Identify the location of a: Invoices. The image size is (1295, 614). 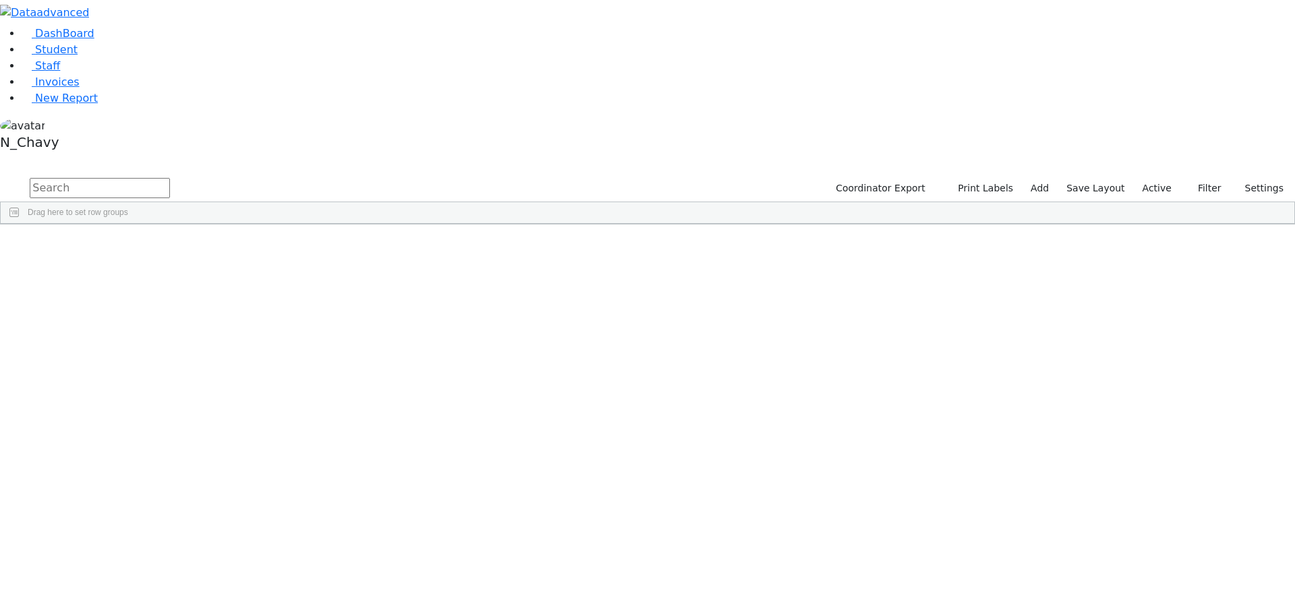
(51, 82).